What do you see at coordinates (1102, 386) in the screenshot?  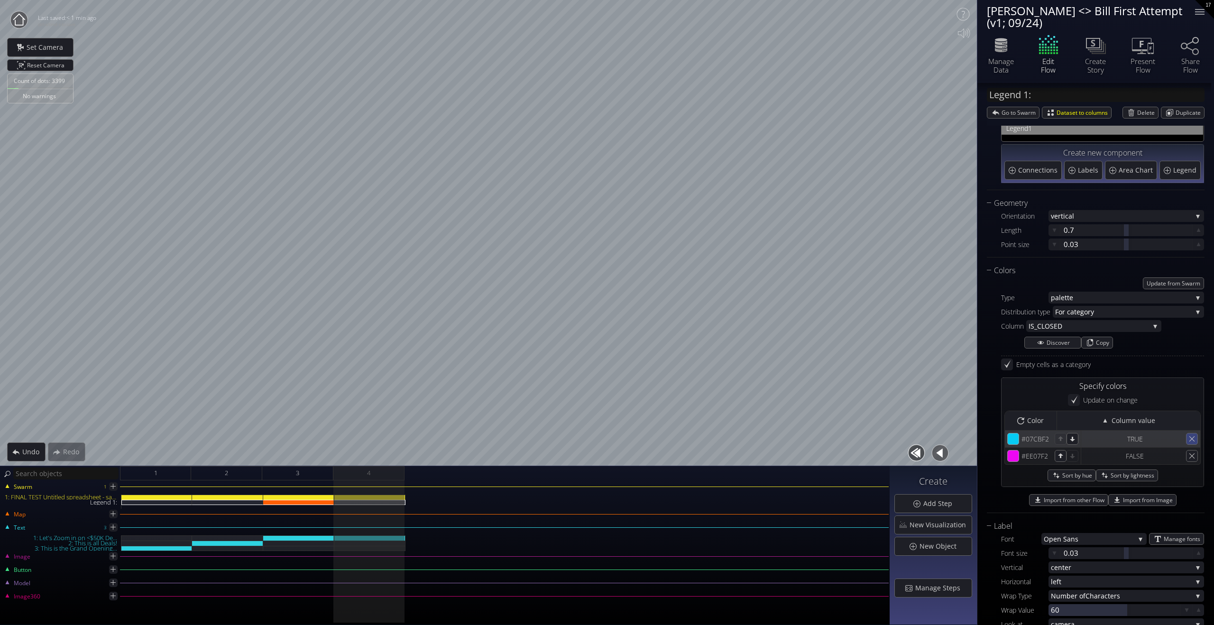 I see `div: Specify colors` at bounding box center [1102, 386].